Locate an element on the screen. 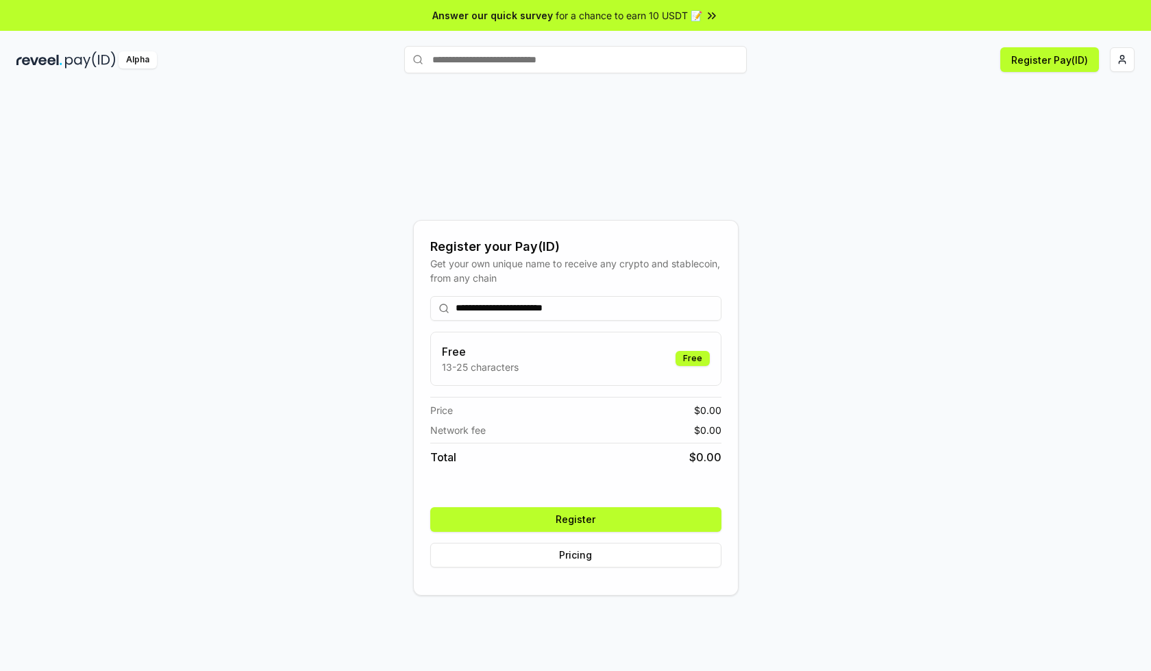 This screenshot has width=1151, height=671. span: Price is located at coordinates (441, 410).